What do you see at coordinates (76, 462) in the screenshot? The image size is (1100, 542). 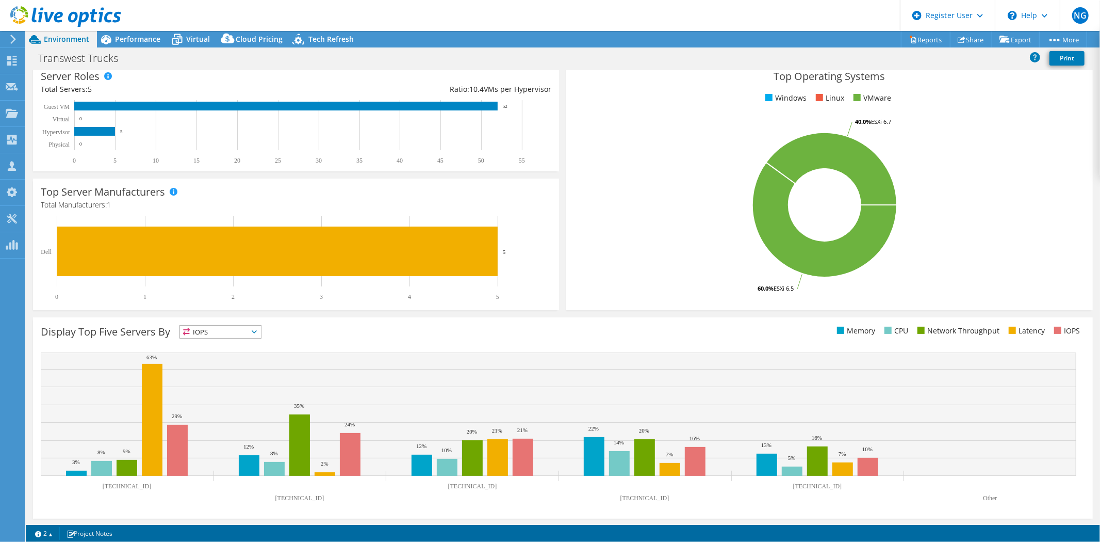 I see `text: 3%` at bounding box center [76, 462].